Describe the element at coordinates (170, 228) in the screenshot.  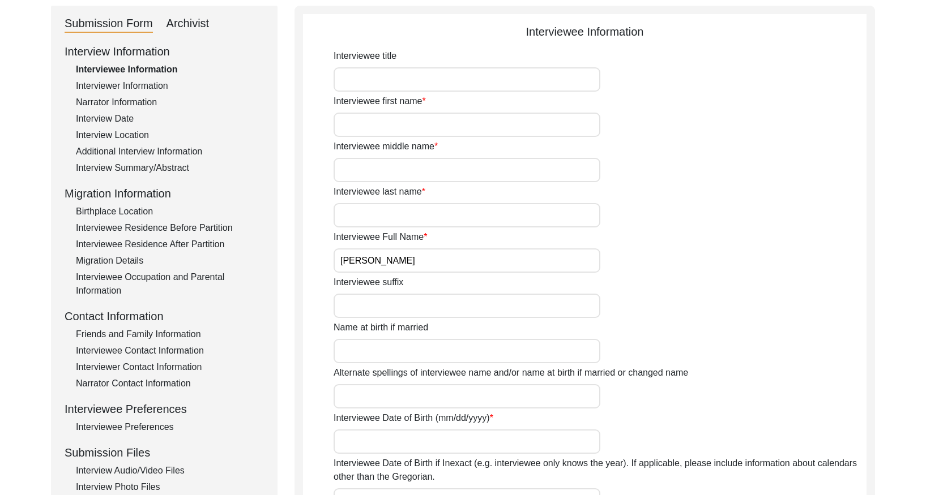
I see `div: Interviewee Residence Before Partition` at that location.